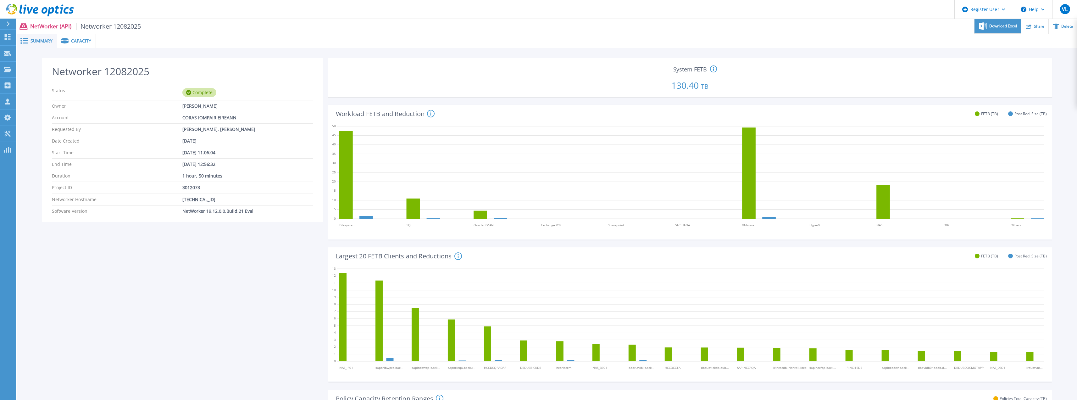  I want to click on tspan: DBDUBDOCMGTAPP, so click(969, 367).